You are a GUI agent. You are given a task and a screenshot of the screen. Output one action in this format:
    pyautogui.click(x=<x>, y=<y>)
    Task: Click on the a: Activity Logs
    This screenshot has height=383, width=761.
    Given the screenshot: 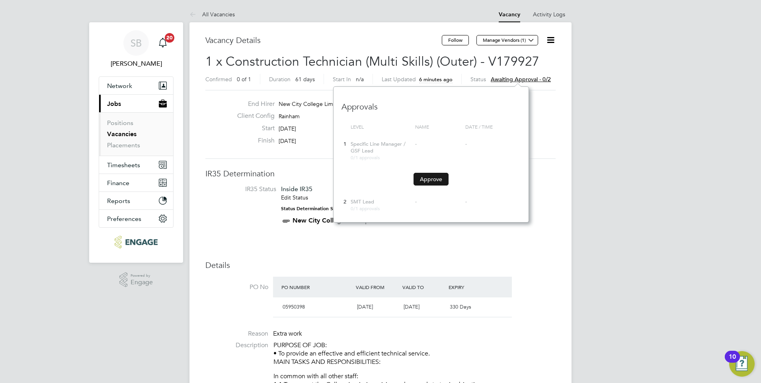 What is the action you would take?
    pyautogui.click(x=549, y=14)
    